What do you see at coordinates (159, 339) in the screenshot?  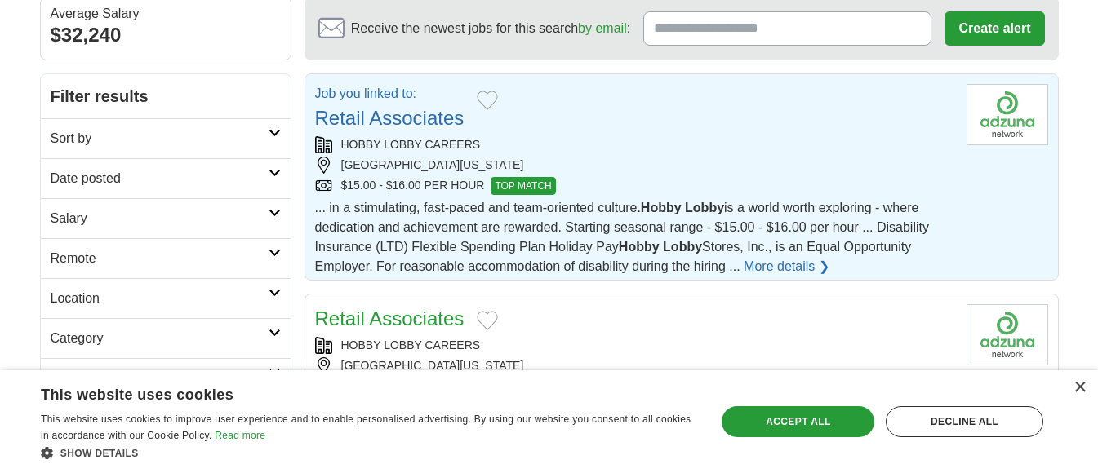 I see `h2: Category` at bounding box center [159, 339].